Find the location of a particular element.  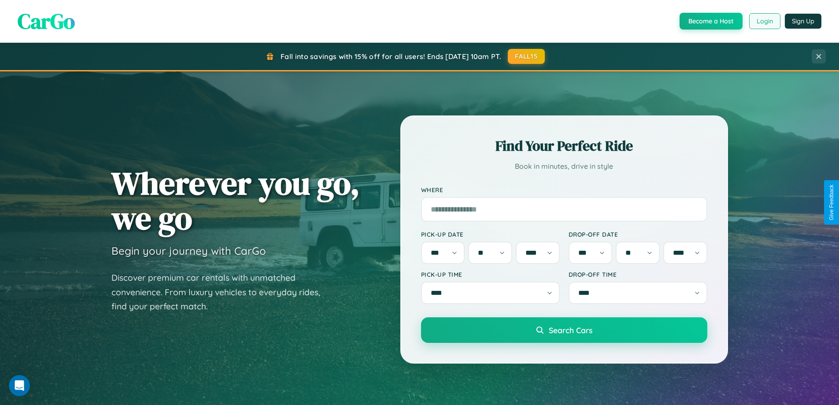

h1: Wherever you go, we go is located at coordinates (236, 200).